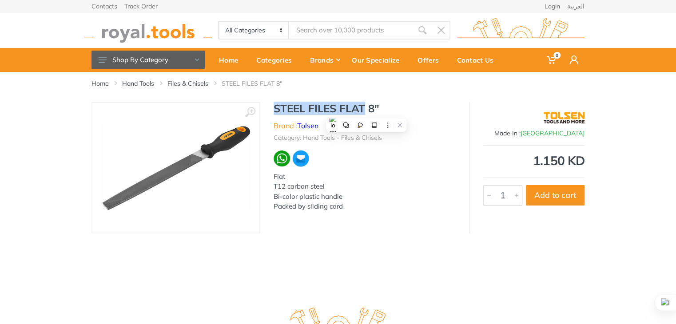 The image size is (676, 324). What do you see at coordinates (478, 60) in the screenshot?
I see `div: Contact Us` at bounding box center [478, 60].